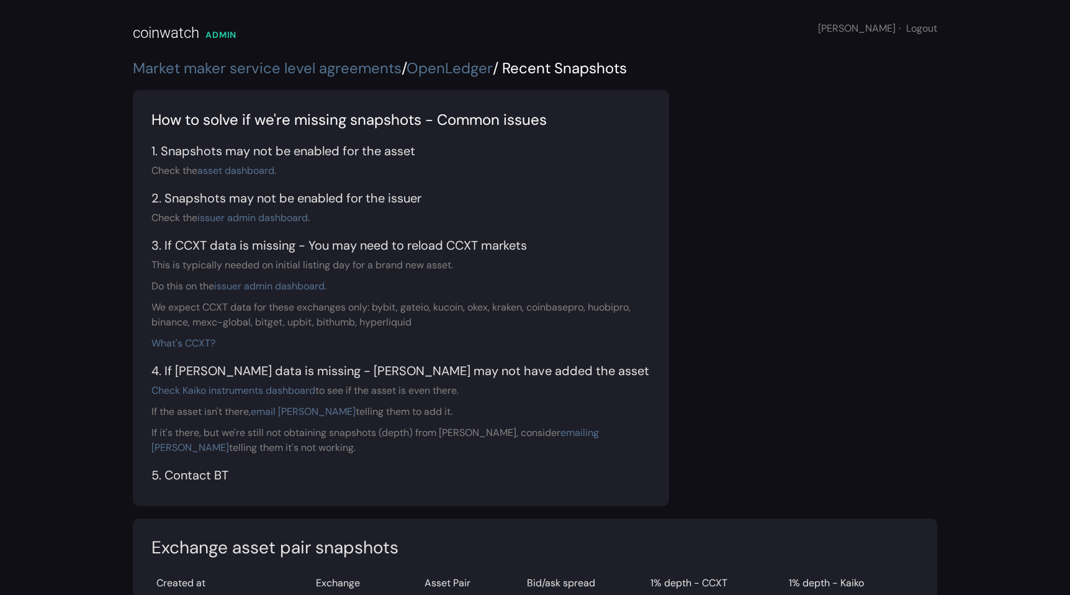  Describe the element at coordinates (922, 28) in the screenshot. I see `a: Logout` at that location.